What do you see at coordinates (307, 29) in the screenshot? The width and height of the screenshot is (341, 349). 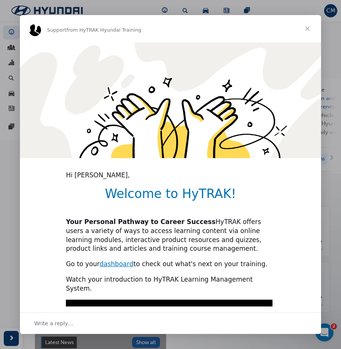 I see `span: Close` at bounding box center [307, 29].